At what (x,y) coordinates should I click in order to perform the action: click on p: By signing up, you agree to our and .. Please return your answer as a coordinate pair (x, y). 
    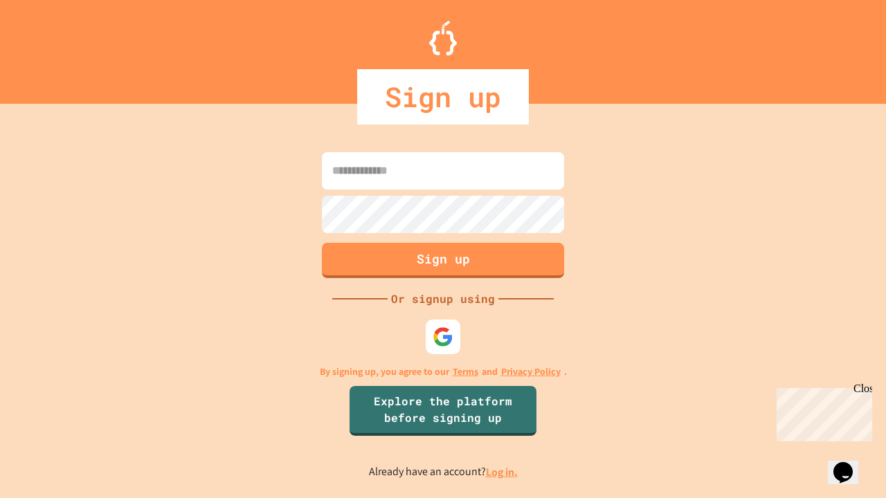
    Looking at the image, I should click on (443, 372).